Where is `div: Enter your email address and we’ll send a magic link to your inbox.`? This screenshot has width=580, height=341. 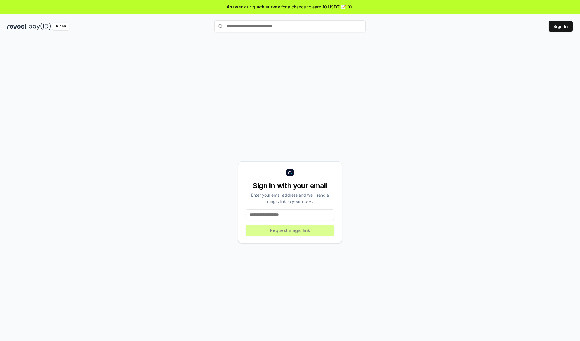
div: Enter your email address and we’ll send a magic link to your inbox. is located at coordinates (290, 198).